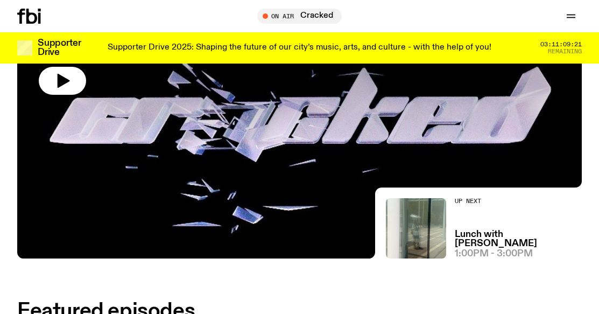 The width and height of the screenshot is (599, 314). What do you see at coordinates (59, 48) in the screenshot?
I see `h3: Supporter Drive` at bounding box center [59, 48].